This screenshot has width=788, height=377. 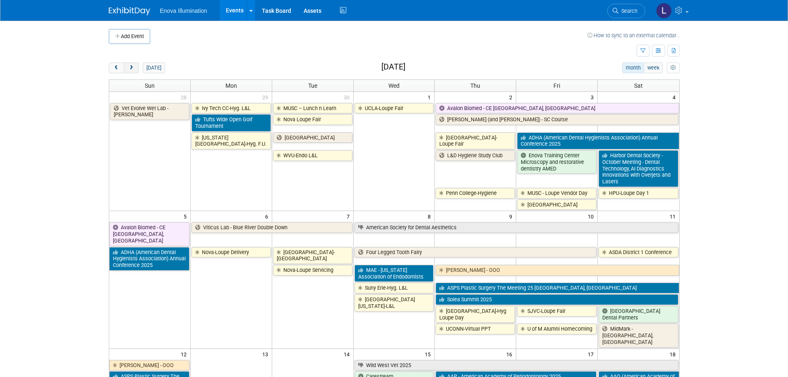 What do you see at coordinates (475, 155) in the screenshot?
I see `a: L&D Hygiene Study Club` at bounding box center [475, 155].